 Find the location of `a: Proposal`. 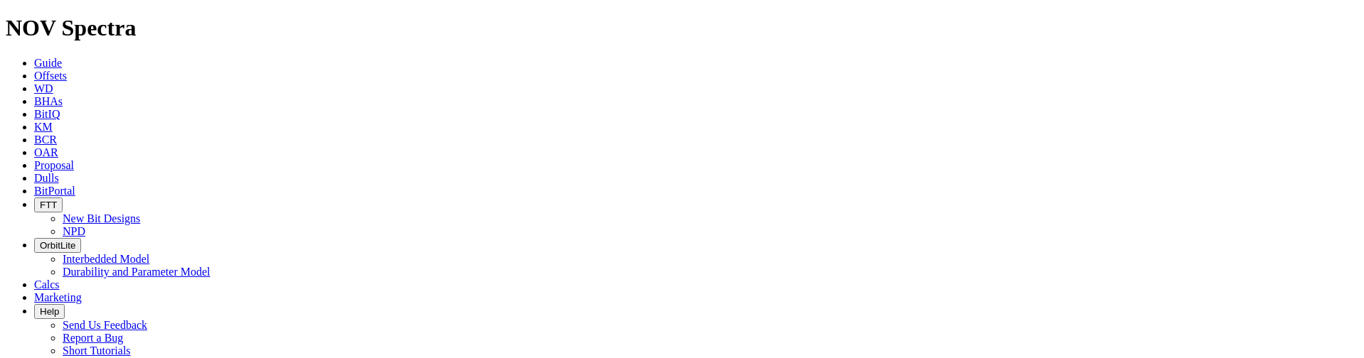

a: Proposal is located at coordinates (54, 165).